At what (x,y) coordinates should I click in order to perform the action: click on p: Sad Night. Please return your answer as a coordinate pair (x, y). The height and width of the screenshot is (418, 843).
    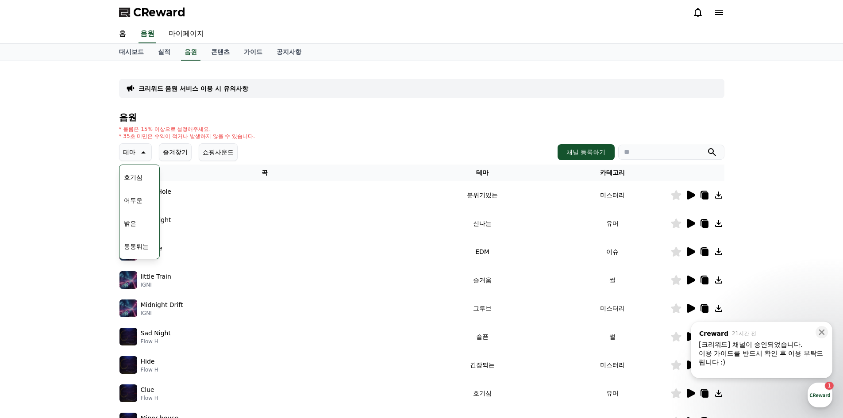
    Looking at the image, I should click on (156, 333).